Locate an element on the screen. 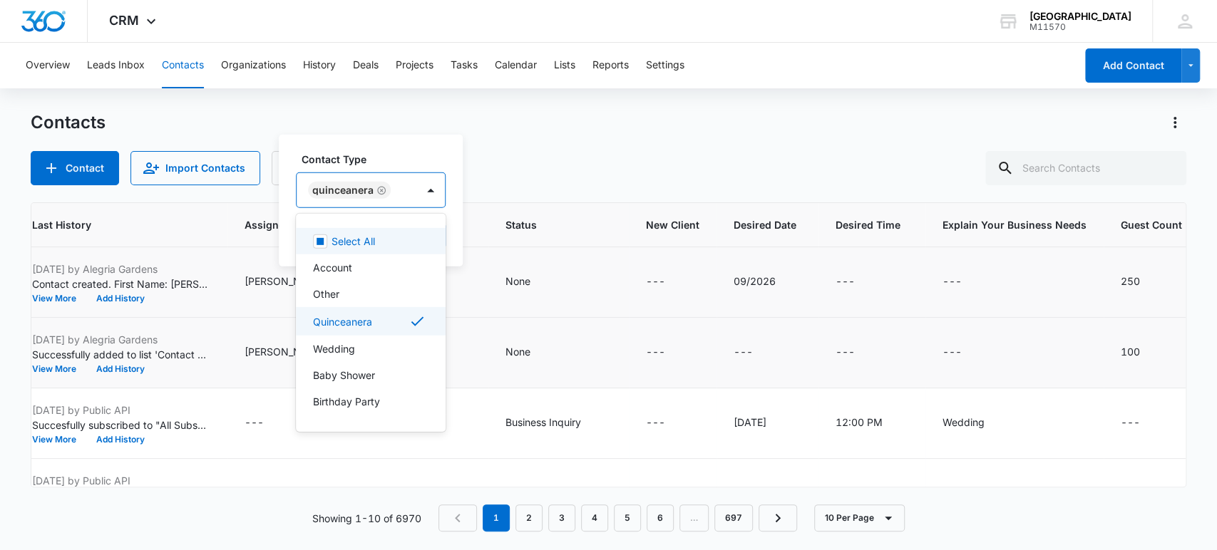 The width and height of the screenshot is (1217, 550). button: Import Contacts is located at coordinates (195, 168).